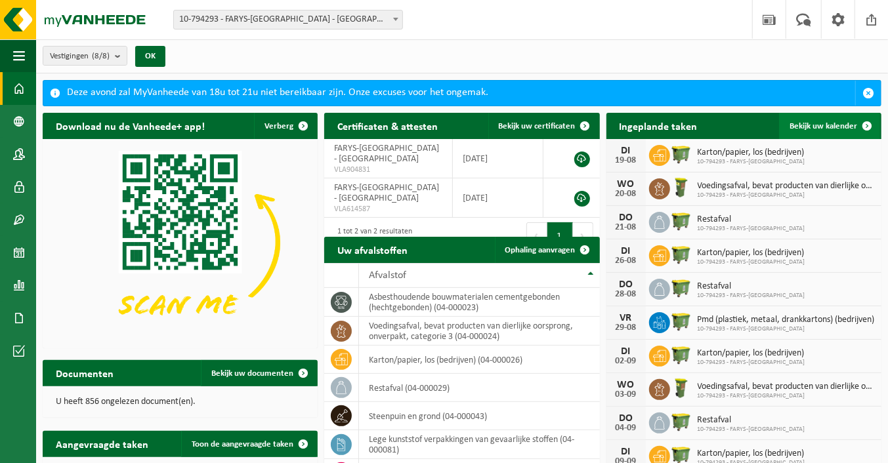  What do you see at coordinates (180, 402) in the screenshot?
I see `p: U heeft 856 ongelezen document(en).` at bounding box center [180, 402].